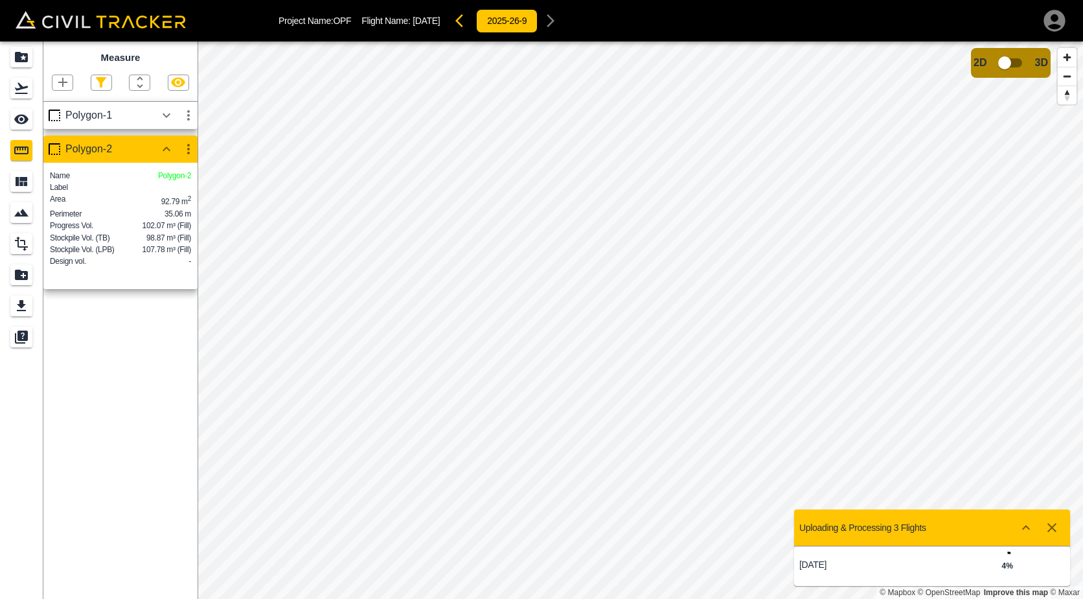  I want to click on a: Mapbox, so click(897, 592).